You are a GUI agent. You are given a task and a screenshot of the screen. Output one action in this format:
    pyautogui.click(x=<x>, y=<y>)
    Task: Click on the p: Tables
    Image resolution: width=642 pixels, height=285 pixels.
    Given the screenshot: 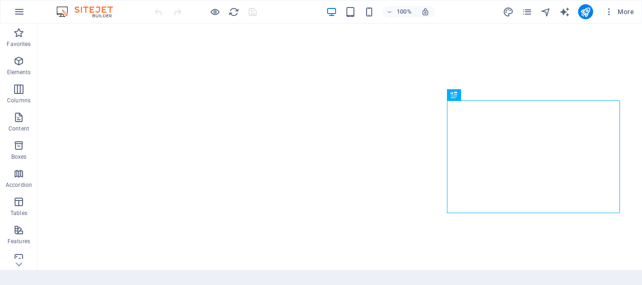 What is the action you would take?
    pyautogui.click(x=19, y=213)
    